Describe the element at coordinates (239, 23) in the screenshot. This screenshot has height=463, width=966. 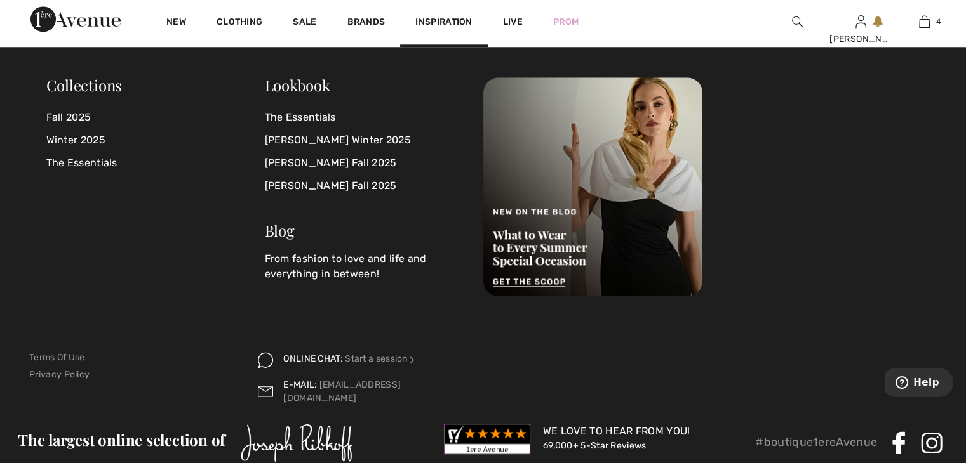
I see `a: Clothing` at that location.